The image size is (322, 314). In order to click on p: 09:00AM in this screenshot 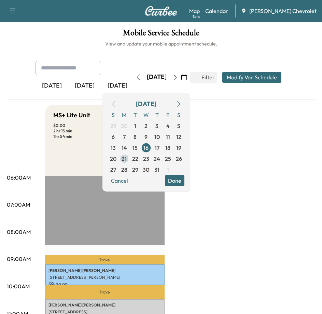, I will do `click(19, 259)`.